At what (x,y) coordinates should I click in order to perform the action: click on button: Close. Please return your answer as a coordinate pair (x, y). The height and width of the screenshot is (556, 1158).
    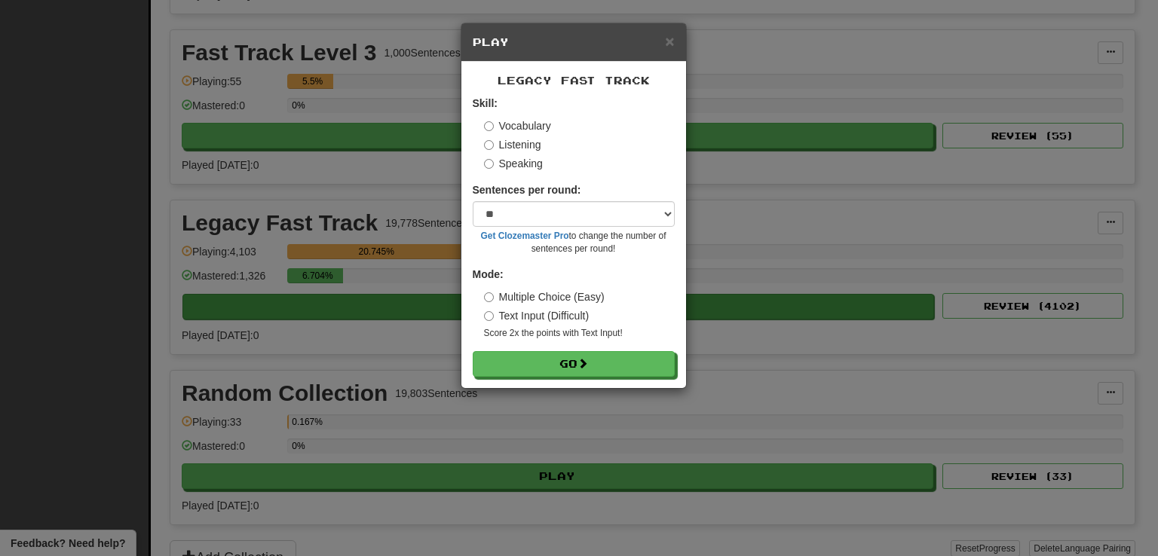
    Looking at the image, I should click on (669, 41).